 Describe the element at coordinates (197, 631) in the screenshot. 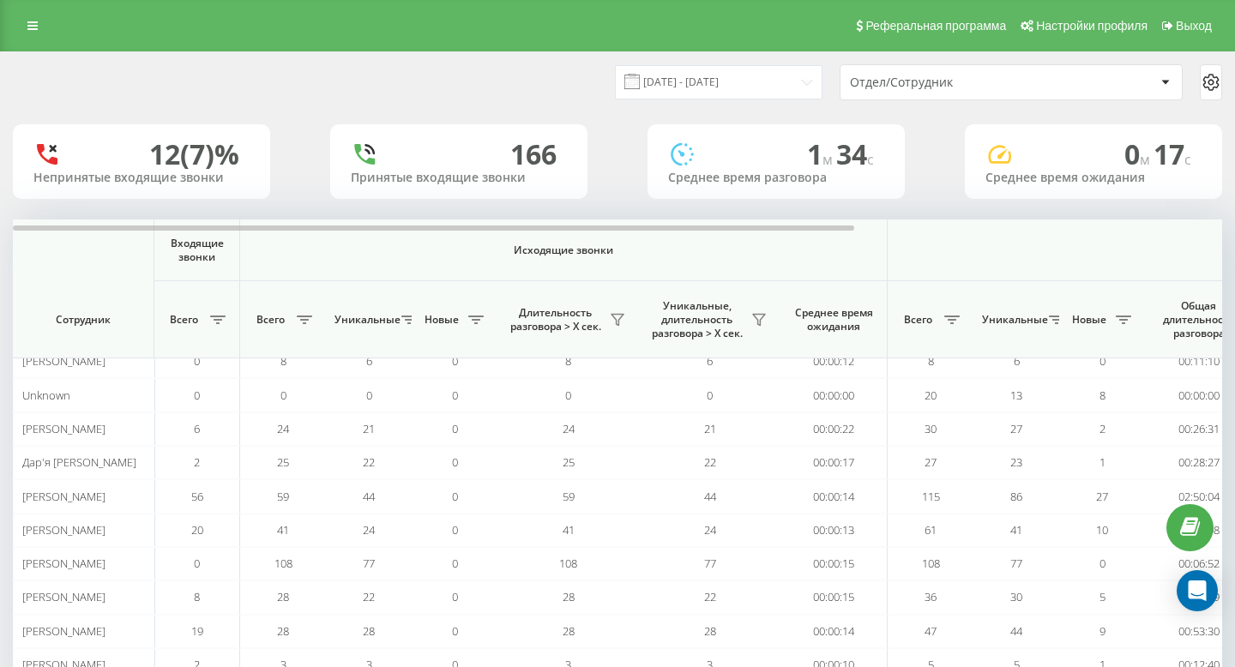

I see `span: 19` at that location.